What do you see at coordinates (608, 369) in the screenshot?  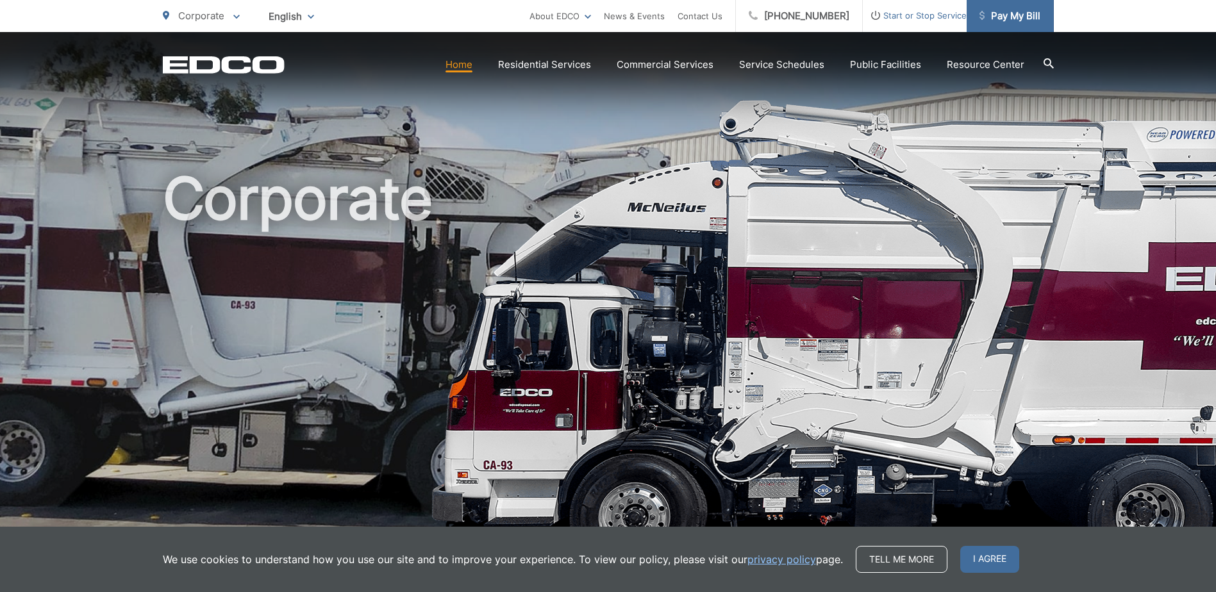 I see `h1: Corporate` at bounding box center [608, 369].